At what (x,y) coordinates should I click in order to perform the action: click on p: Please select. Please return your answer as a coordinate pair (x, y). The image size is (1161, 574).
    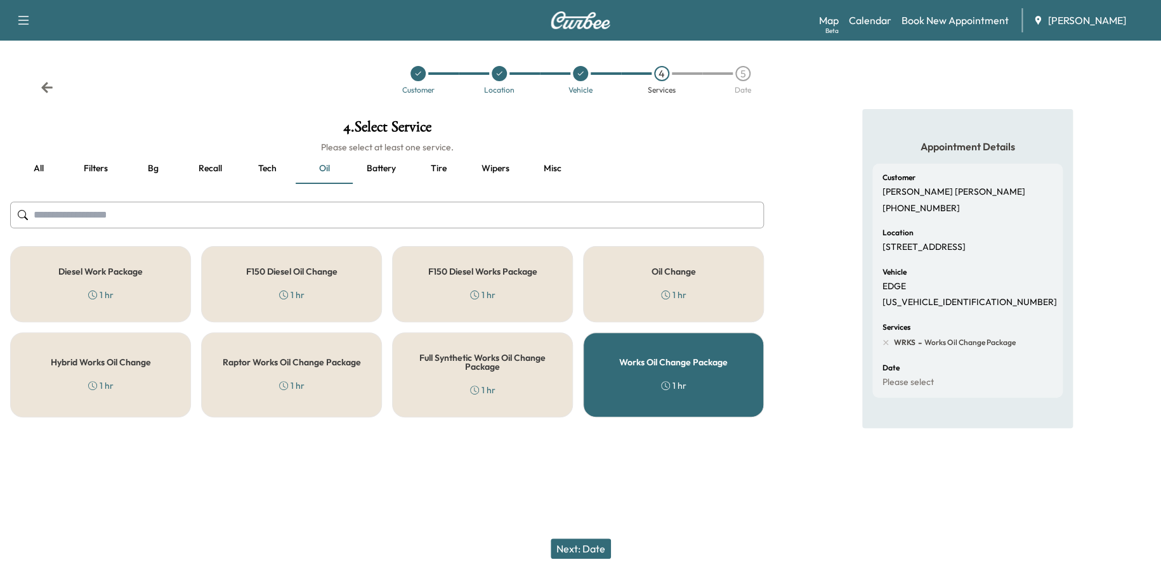
    Looking at the image, I should click on (908, 383).